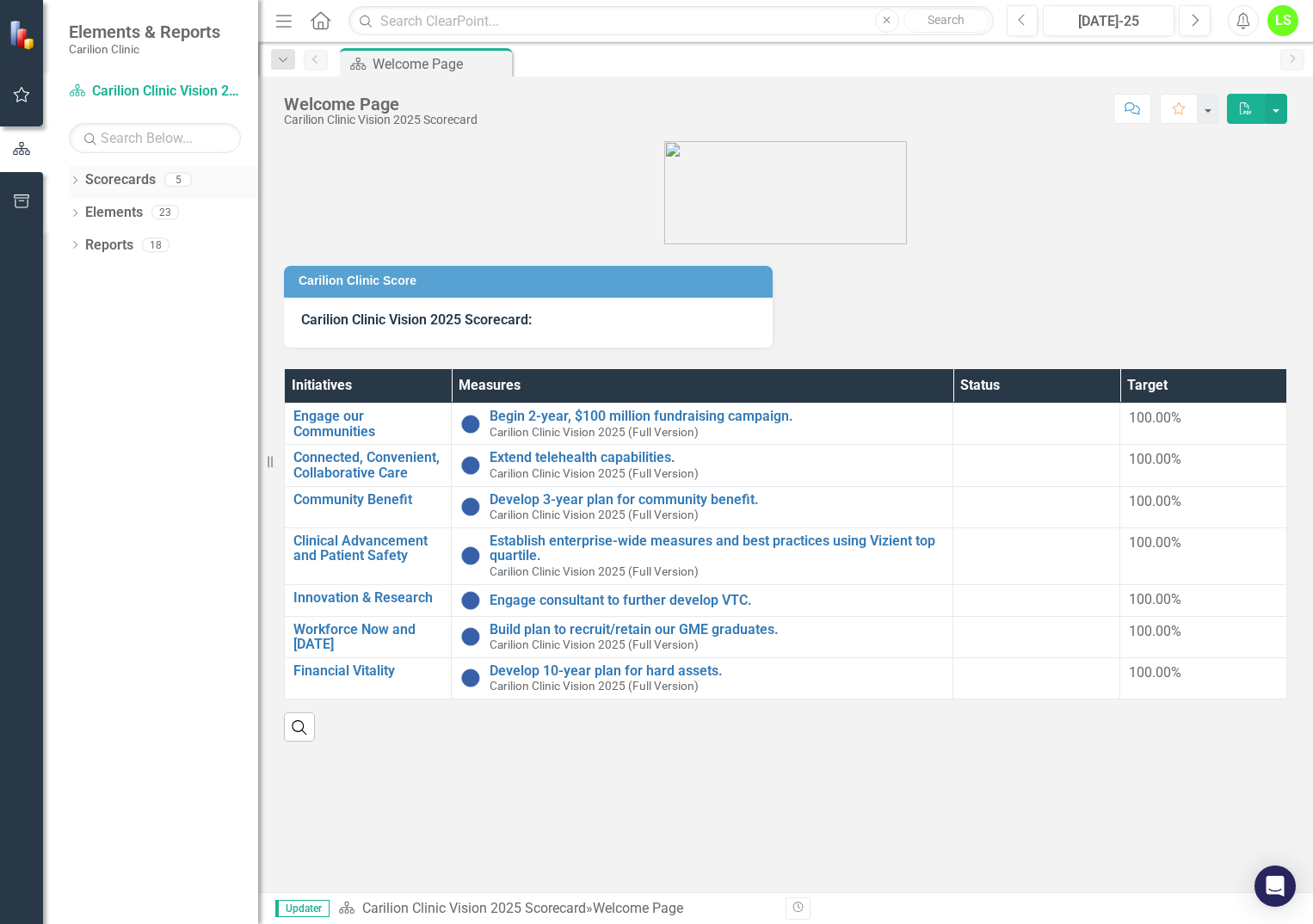  What do you see at coordinates (367, 465) in the screenshot?
I see `a: Connected, Convenient, Collaborative Care` at bounding box center [367, 465].